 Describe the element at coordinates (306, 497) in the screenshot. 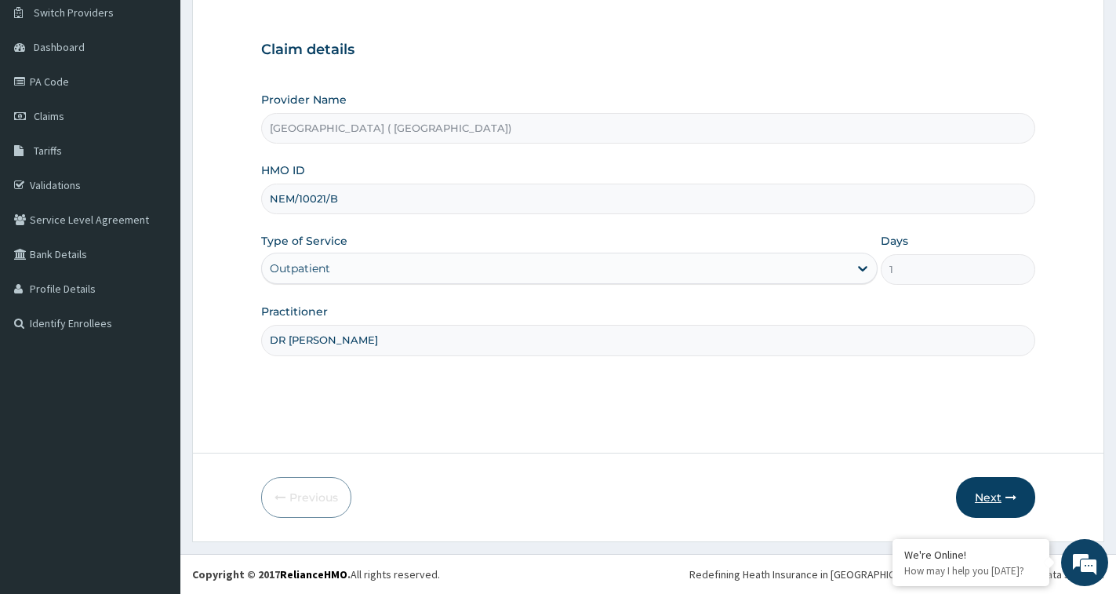

I see `button: Previous` at that location.